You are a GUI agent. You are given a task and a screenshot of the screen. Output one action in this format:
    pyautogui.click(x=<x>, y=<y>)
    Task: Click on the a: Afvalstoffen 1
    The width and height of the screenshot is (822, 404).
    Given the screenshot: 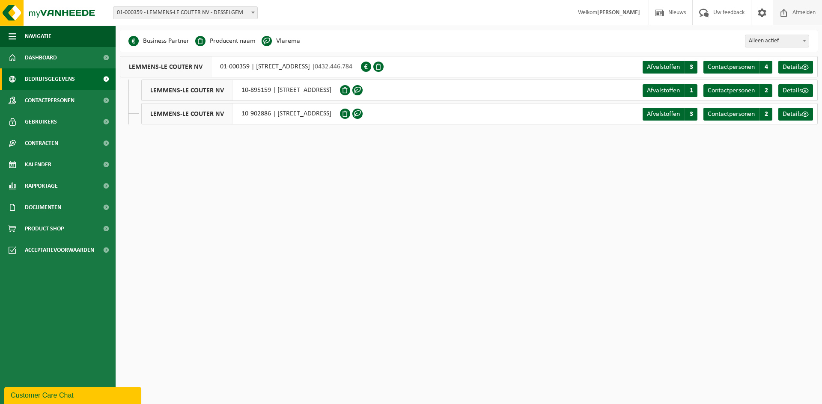 What is the action you would take?
    pyautogui.click(x=670, y=91)
    